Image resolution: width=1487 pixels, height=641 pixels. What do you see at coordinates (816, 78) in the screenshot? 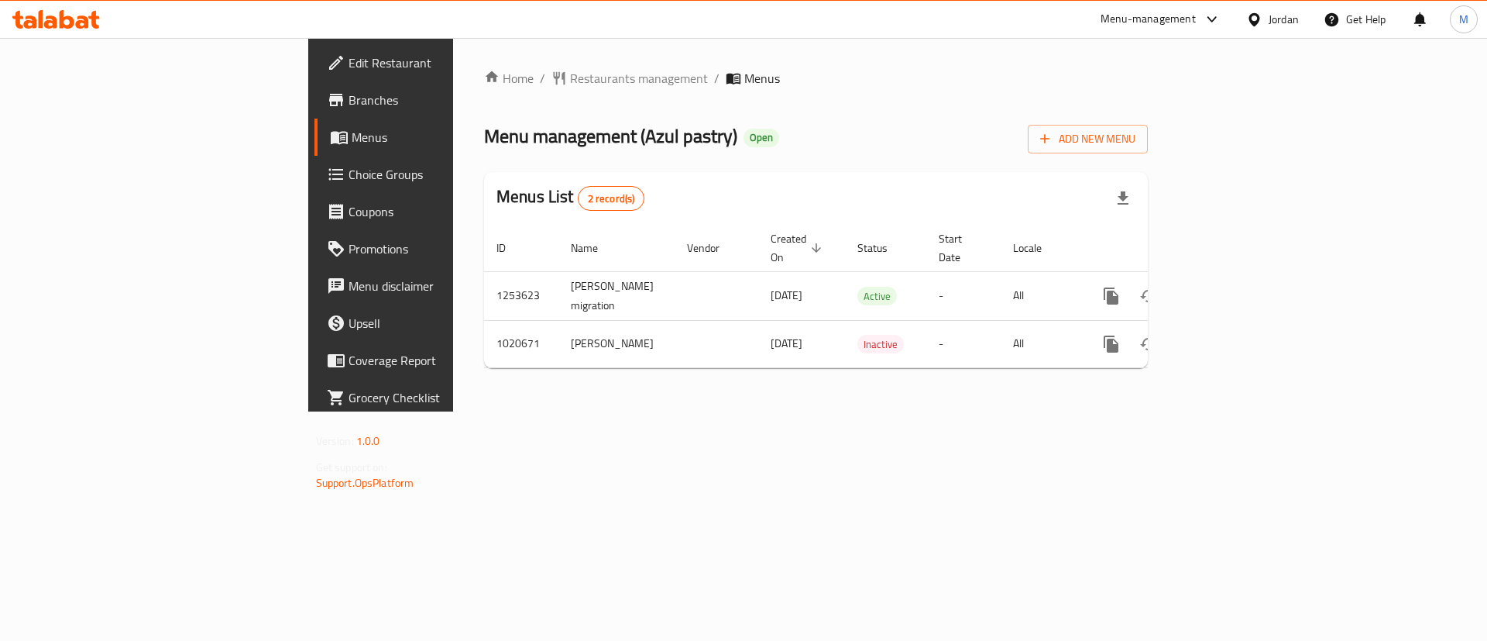
I see `nav: breadcrumb` at bounding box center [816, 78].